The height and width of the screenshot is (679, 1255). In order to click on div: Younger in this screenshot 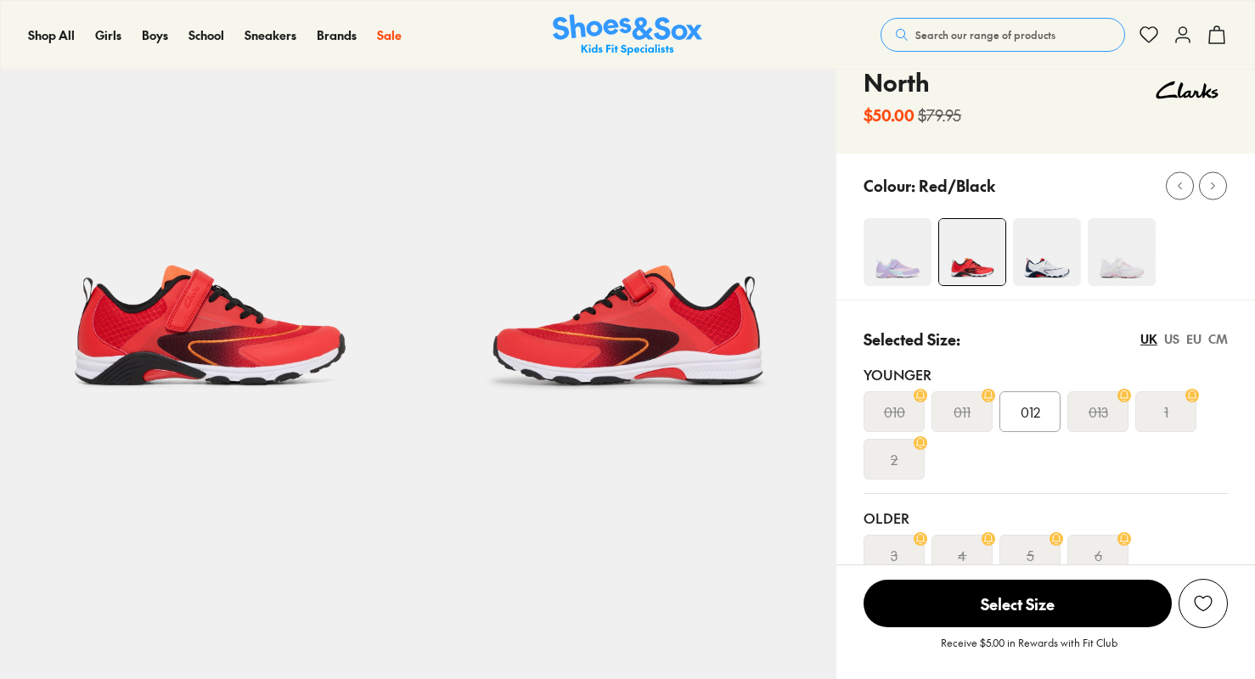, I will do `click(1045, 374)`.